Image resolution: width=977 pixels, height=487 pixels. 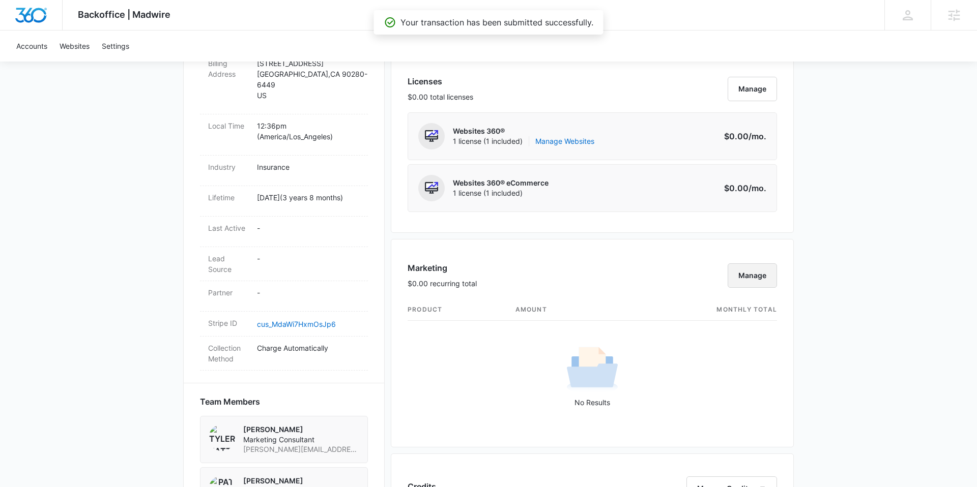 I want to click on div: Lead Source-, so click(x=284, y=264).